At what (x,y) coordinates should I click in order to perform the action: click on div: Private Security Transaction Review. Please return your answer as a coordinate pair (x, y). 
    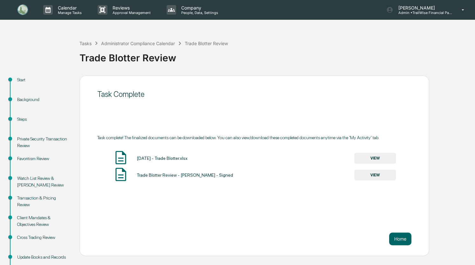
    Looking at the image, I should click on (43, 143).